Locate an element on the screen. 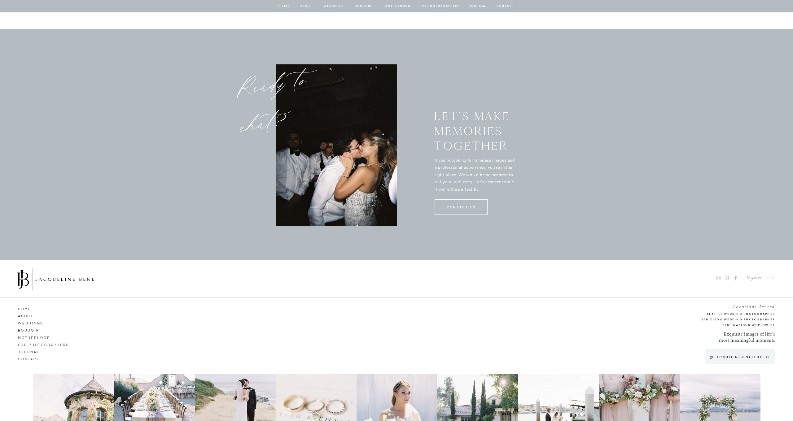 The width and height of the screenshot is (793, 421). nav: contact is located at coordinates (505, 6).